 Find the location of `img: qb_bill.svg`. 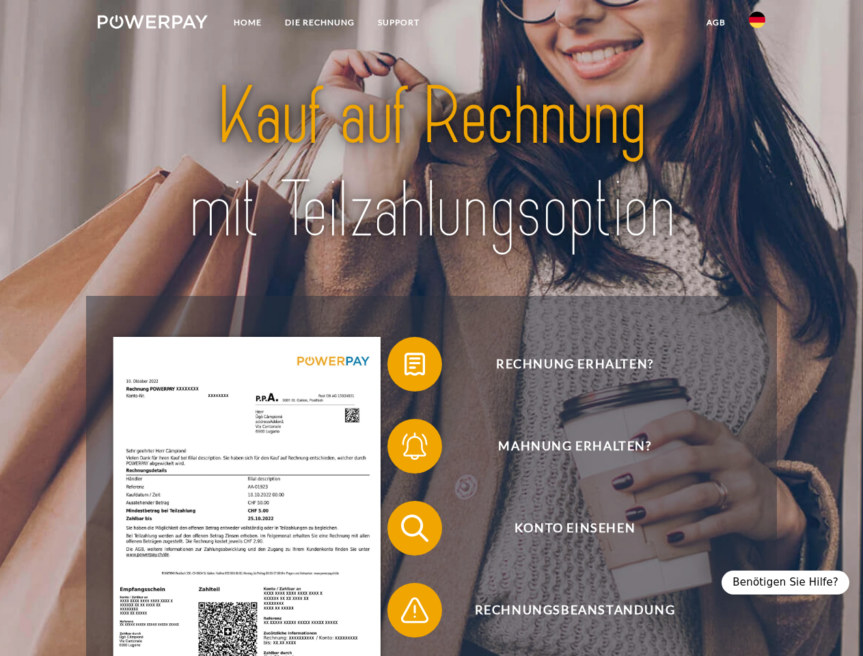

img: qb_bill.svg is located at coordinates (415, 364).